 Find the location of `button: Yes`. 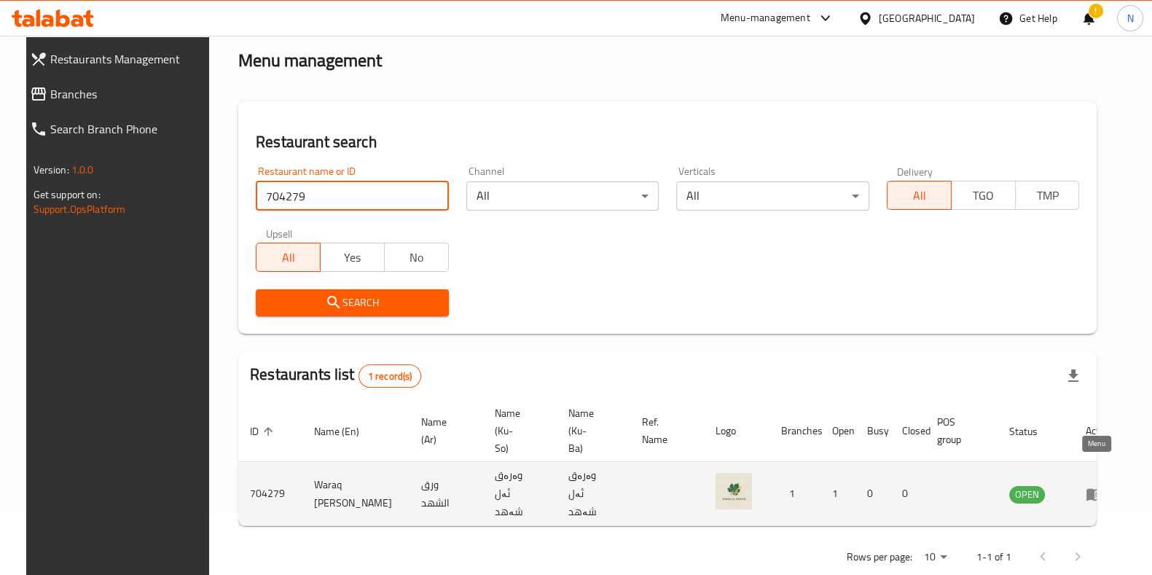

button: Yes is located at coordinates (352, 257).